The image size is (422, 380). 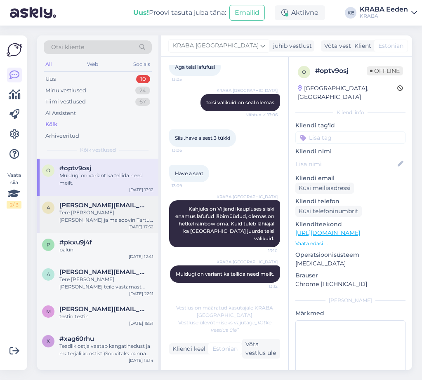 I want to click on span: 13:06, so click(x=187, y=150).